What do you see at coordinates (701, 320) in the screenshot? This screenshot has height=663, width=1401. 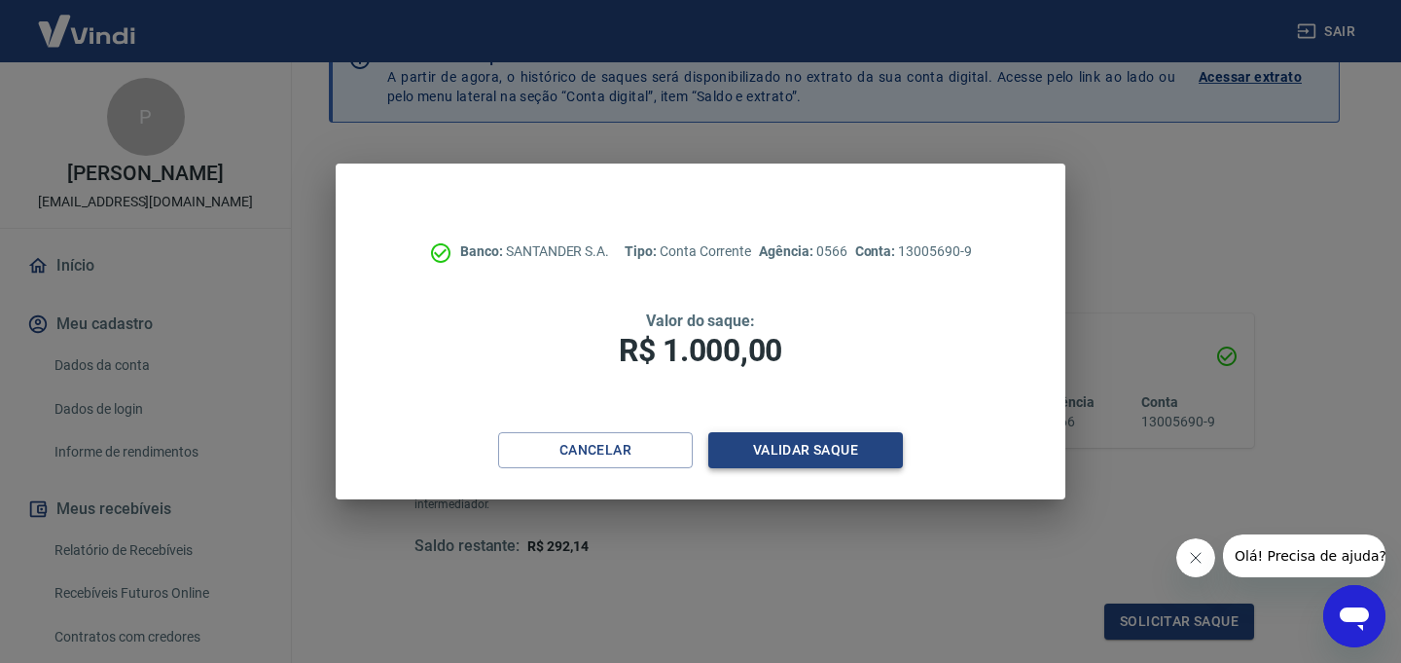 I see `span: Valor do saque:` at bounding box center [701, 320].